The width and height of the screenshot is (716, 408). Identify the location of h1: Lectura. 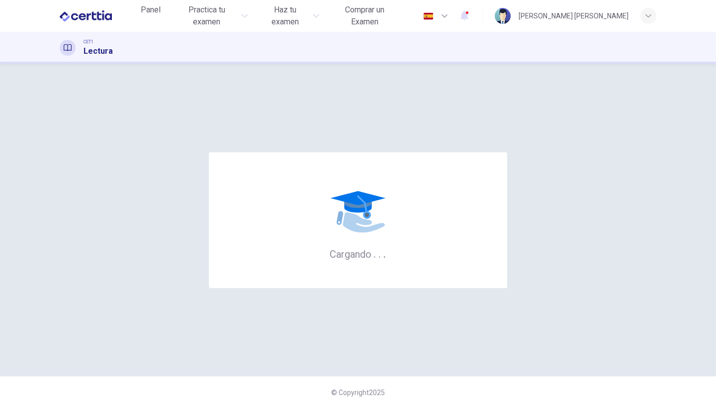
(98, 51).